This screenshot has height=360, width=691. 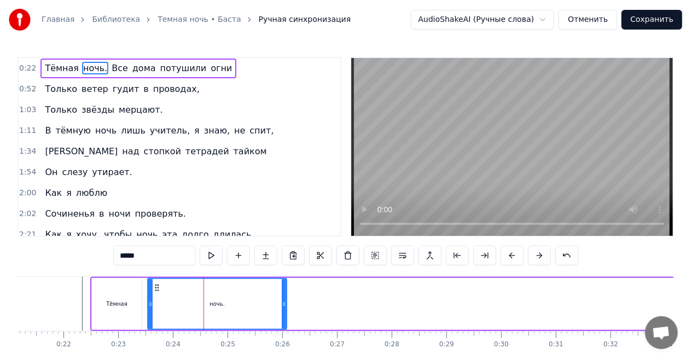 What do you see at coordinates (227, 345) in the screenshot?
I see `div: 0:25` at bounding box center [227, 345].